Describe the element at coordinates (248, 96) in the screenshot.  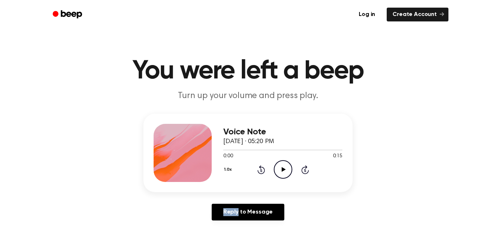
I see `p: Turn up your volume and press play.` at that location.